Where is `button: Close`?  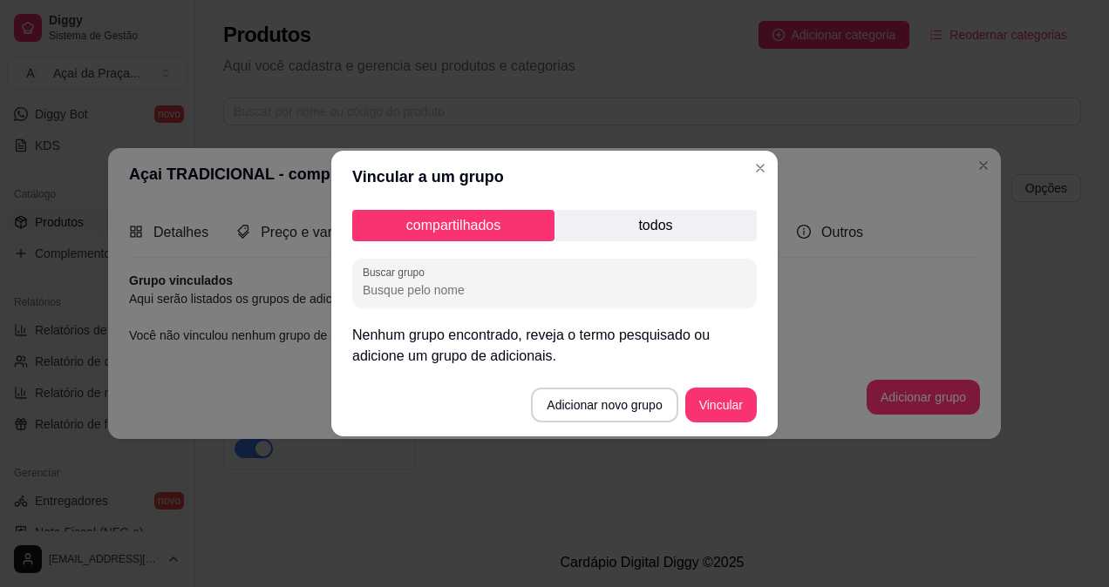
button: Close is located at coordinates (760, 168).